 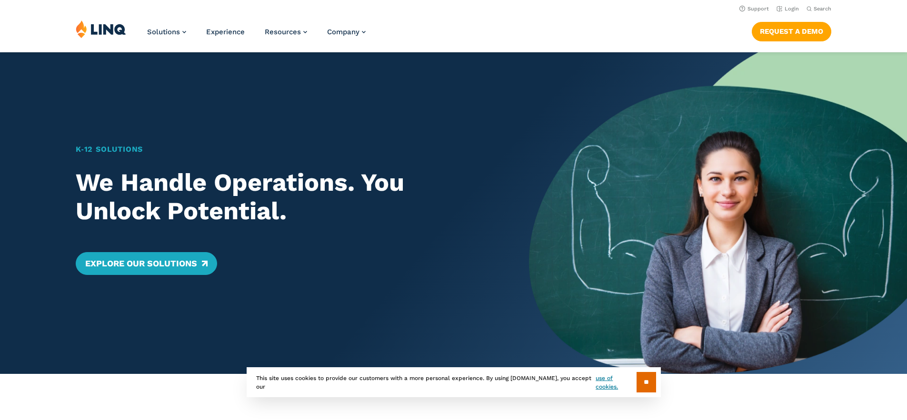 What do you see at coordinates (718, 213) in the screenshot?
I see `img: Home Banner` at bounding box center [718, 213].